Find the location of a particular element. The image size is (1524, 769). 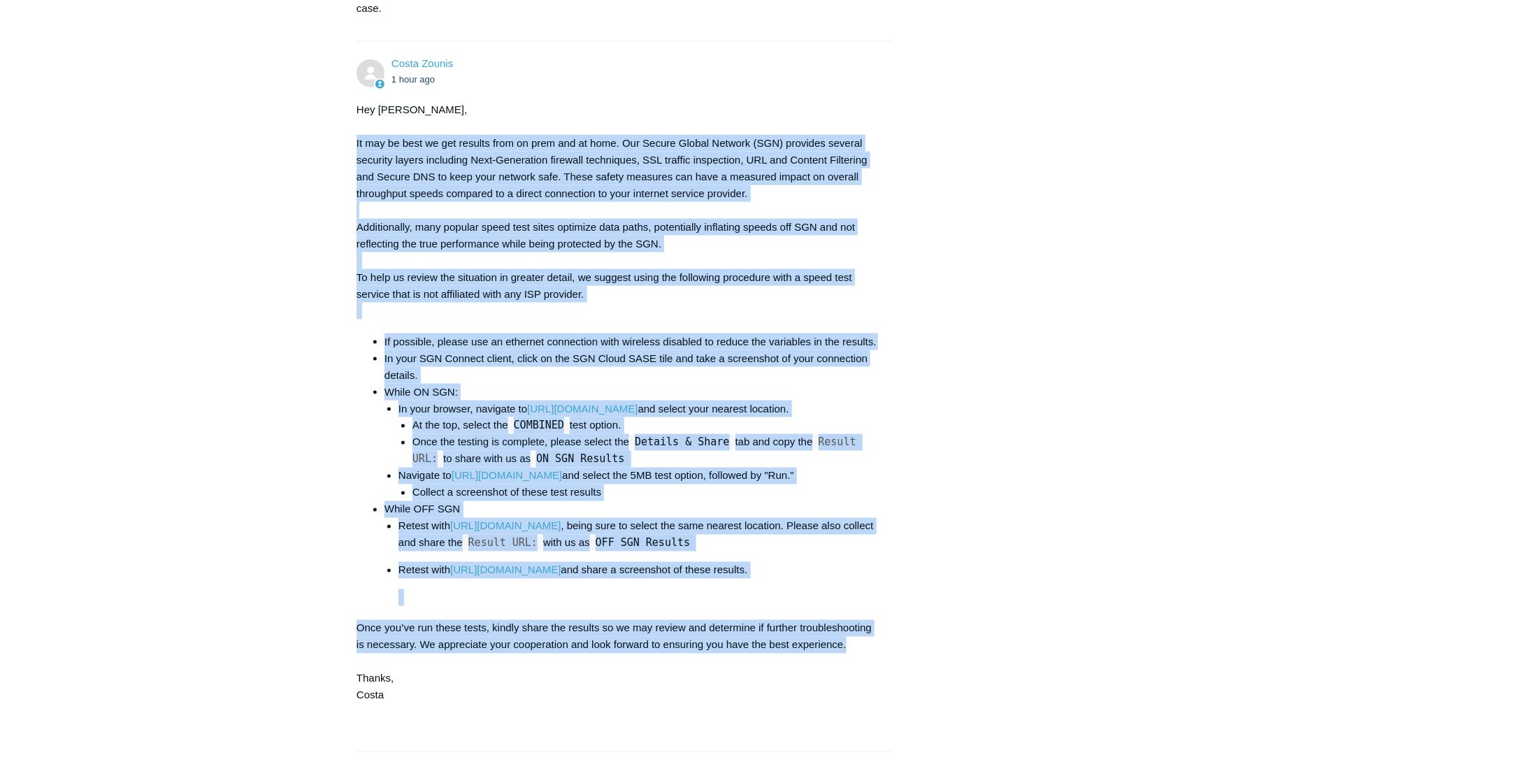

li: Retest with , being sure to select the same nearest location. Please also collect and share the w... is located at coordinates (638, 535).